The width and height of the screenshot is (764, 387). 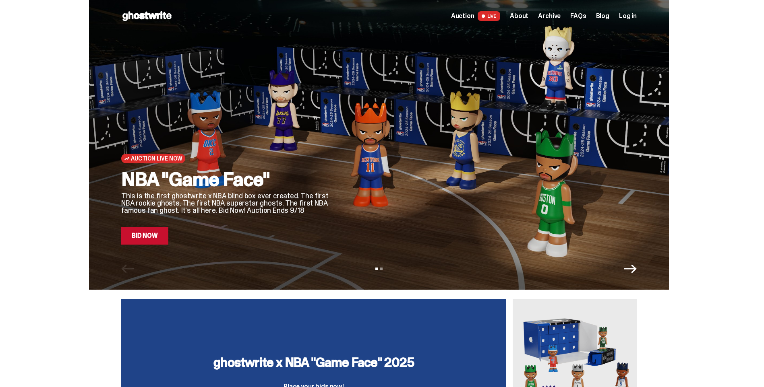 I want to click on a: Blog, so click(x=602, y=16).